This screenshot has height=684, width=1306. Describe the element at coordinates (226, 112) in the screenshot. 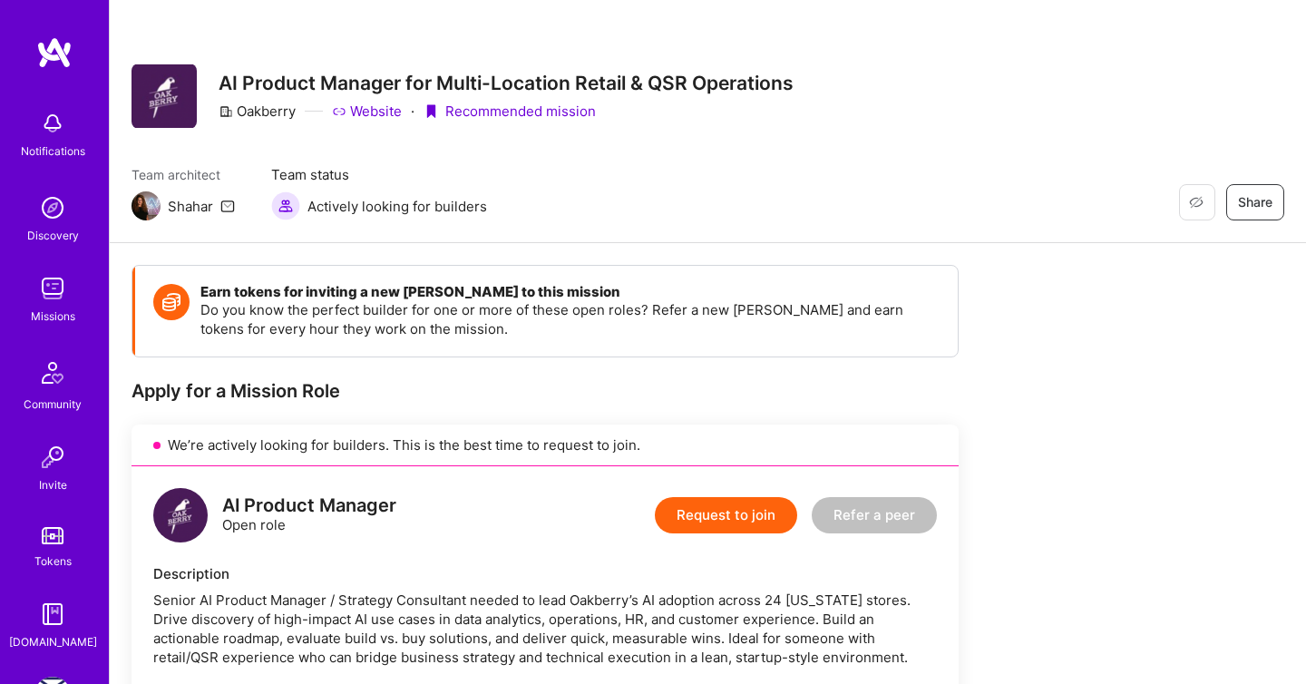

I see `i: icon CompanyGray` at that location.